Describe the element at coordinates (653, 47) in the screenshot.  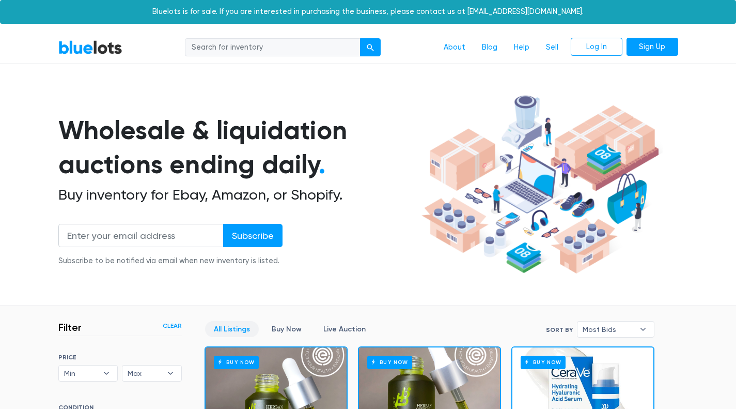
I see `a: Sign Up` at that location.